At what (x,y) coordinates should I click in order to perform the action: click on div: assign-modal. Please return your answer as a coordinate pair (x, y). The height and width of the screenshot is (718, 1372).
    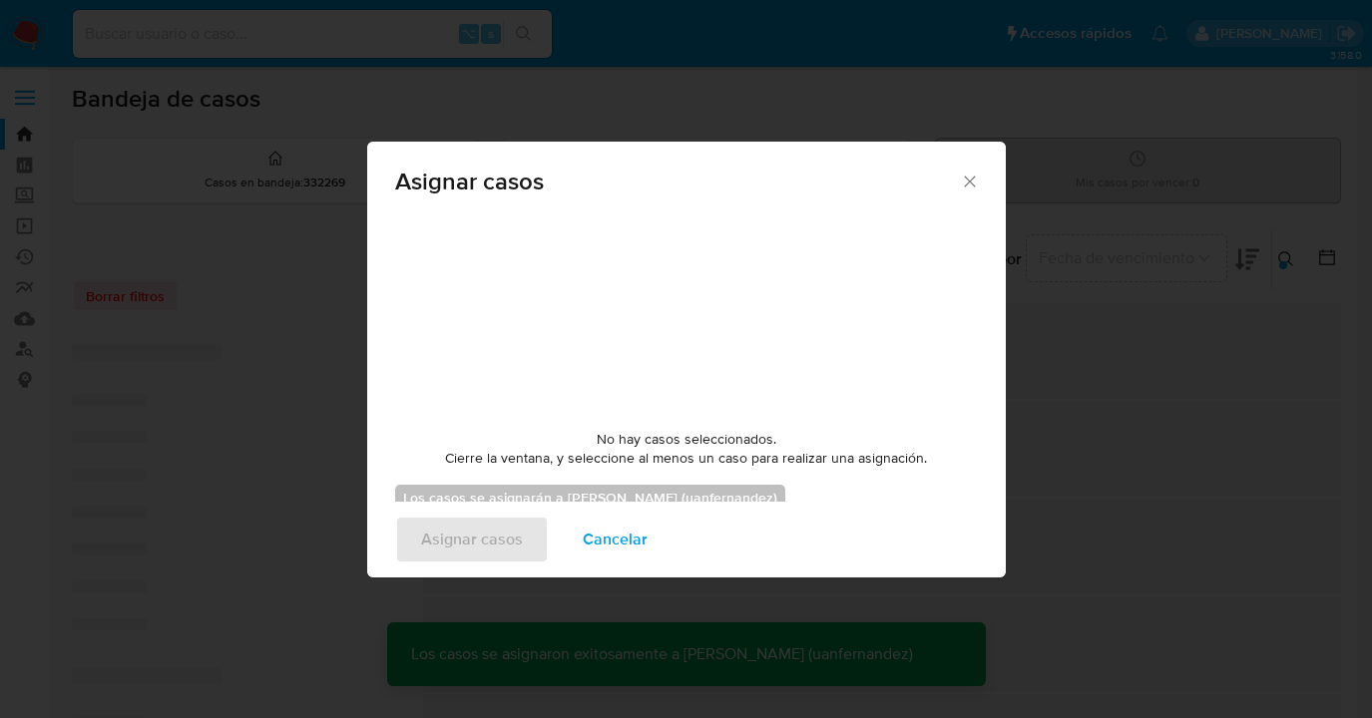
    Looking at the image, I should click on (686, 359).